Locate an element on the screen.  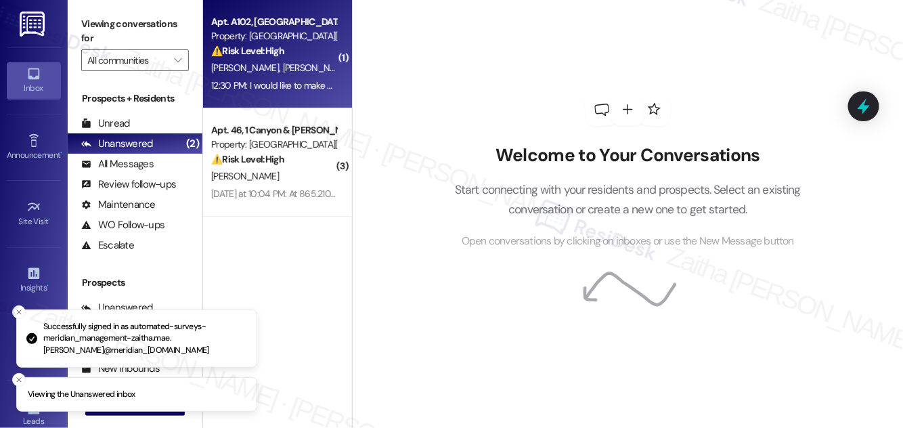
p: Viewing the Unanswered inbox is located at coordinates (81, 395).